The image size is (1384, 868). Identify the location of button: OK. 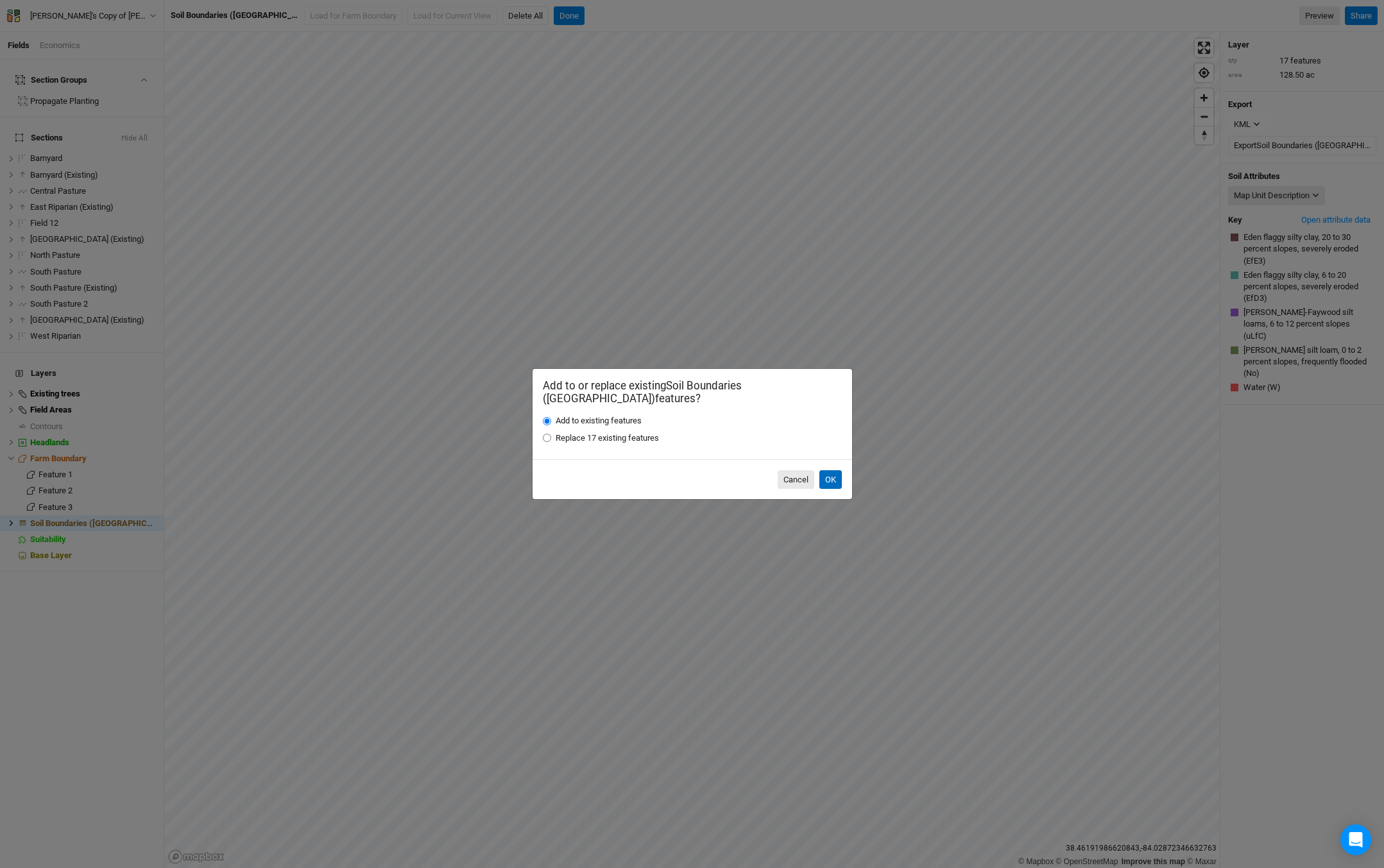
(830, 479).